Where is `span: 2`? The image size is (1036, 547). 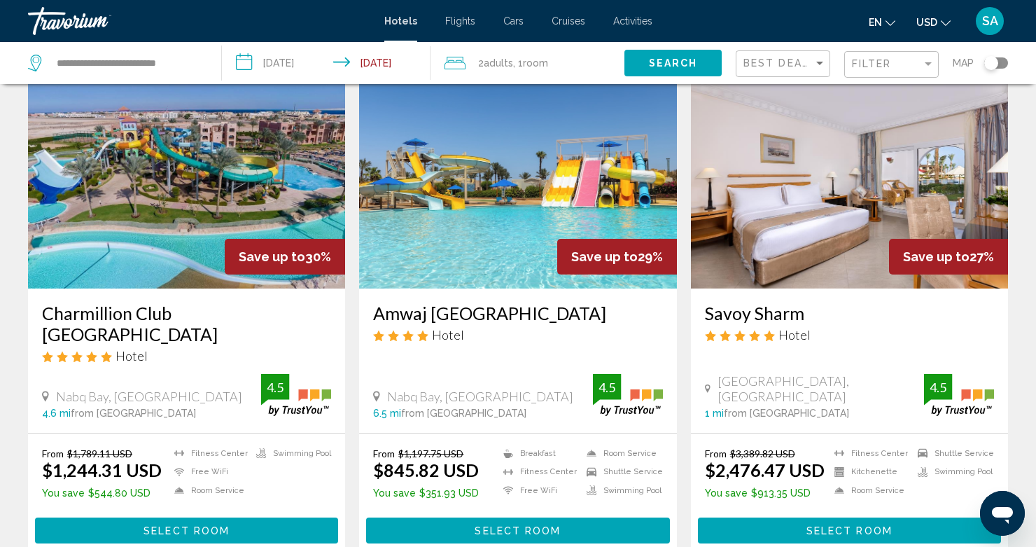
span: 2 is located at coordinates (496, 63).